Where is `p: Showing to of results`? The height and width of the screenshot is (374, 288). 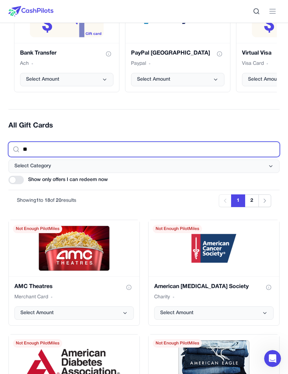 p: Showing to of results is located at coordinates (46, 200).